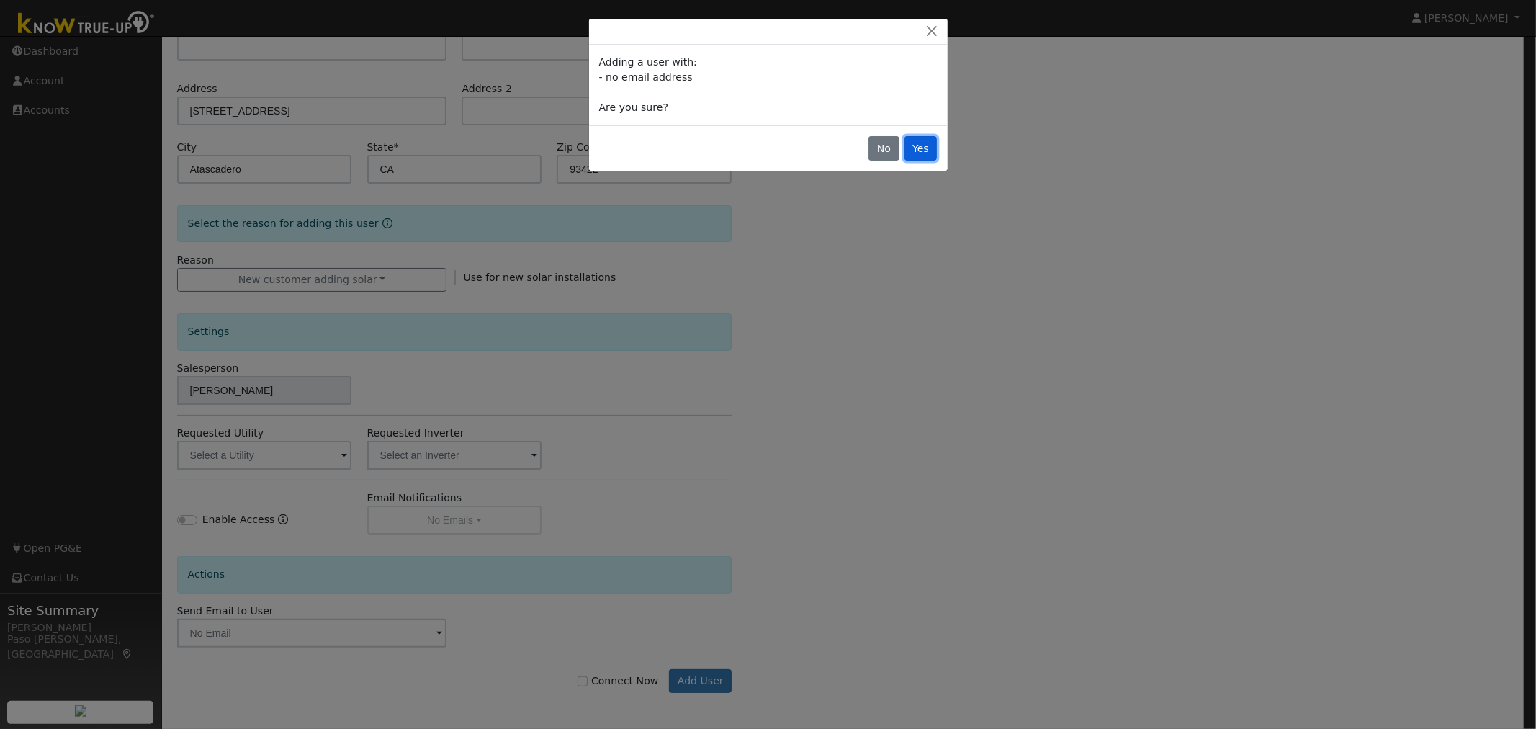 The image size is (1536, 729). What do you see at coordinates (884, 148) in the screenshot?
I see `button: No` at bounding box center [884, 148].